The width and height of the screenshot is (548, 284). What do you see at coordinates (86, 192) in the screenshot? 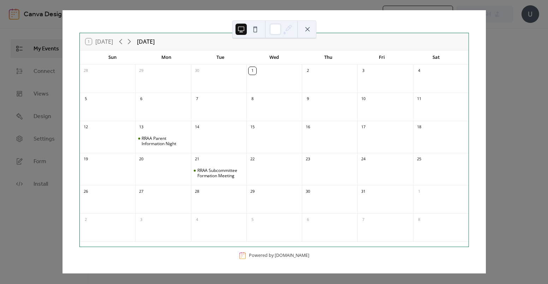
I see `div: 26` at bounding box center [86, 192].